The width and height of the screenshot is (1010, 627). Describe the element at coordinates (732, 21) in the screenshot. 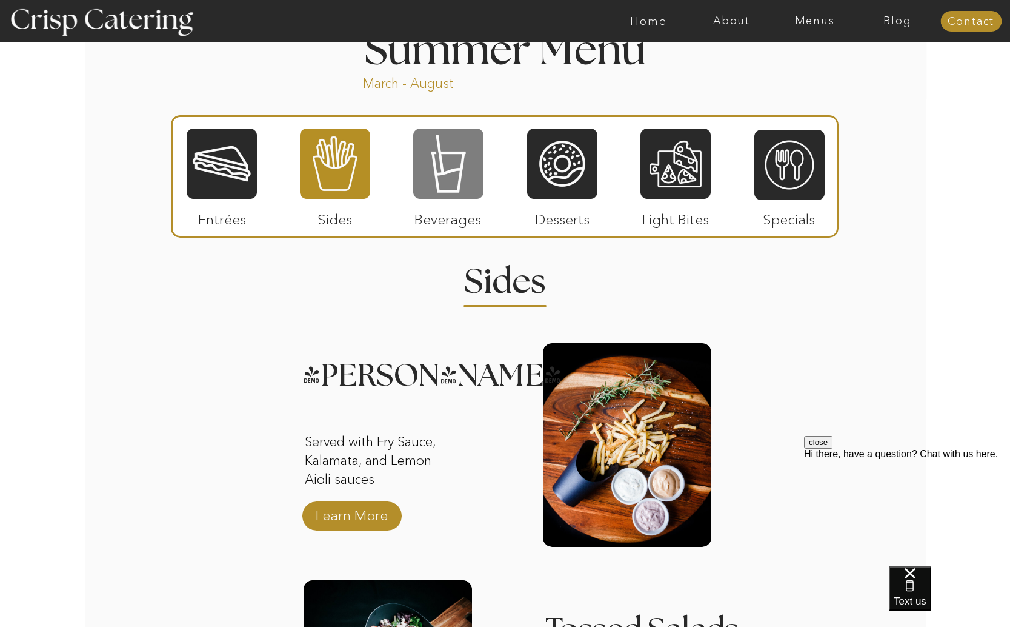

I see `nav: About` at that location.